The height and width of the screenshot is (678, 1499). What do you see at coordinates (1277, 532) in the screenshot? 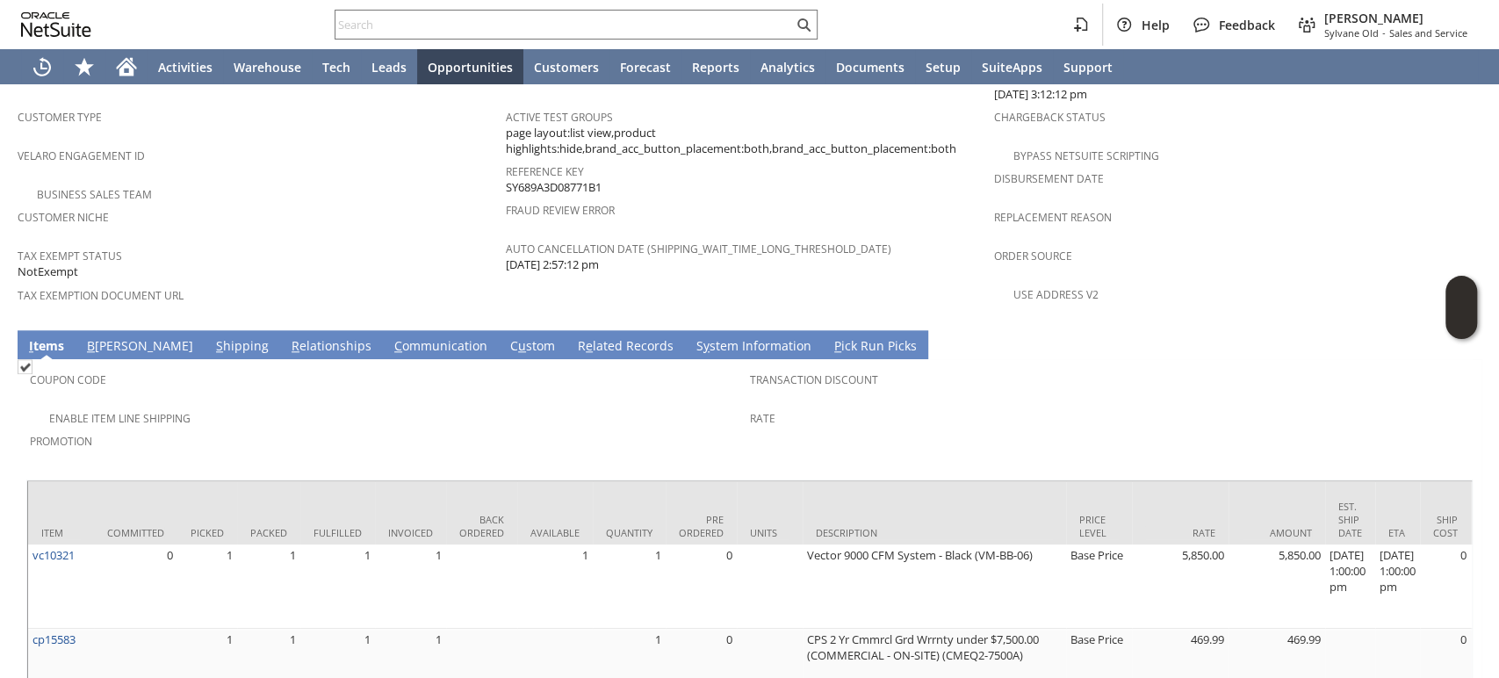
I see `div: Amount` at bounding box center [1277, 532].